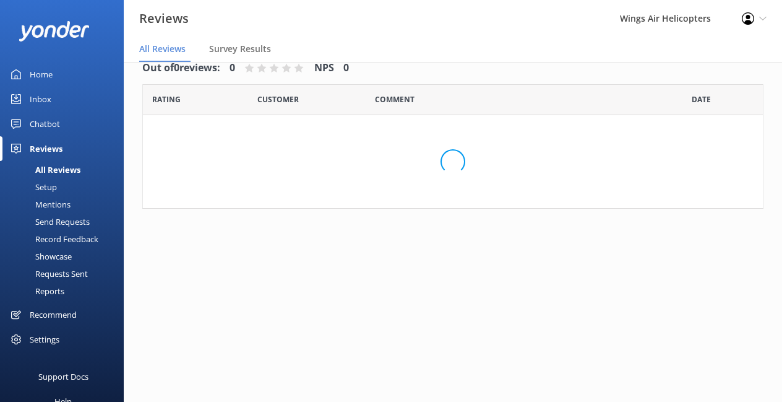 The width and height of the screenshot is (782, 402). Describe the element at coordinates (66, 170) in the screenshot. I see `a: All Reviews` at that location.